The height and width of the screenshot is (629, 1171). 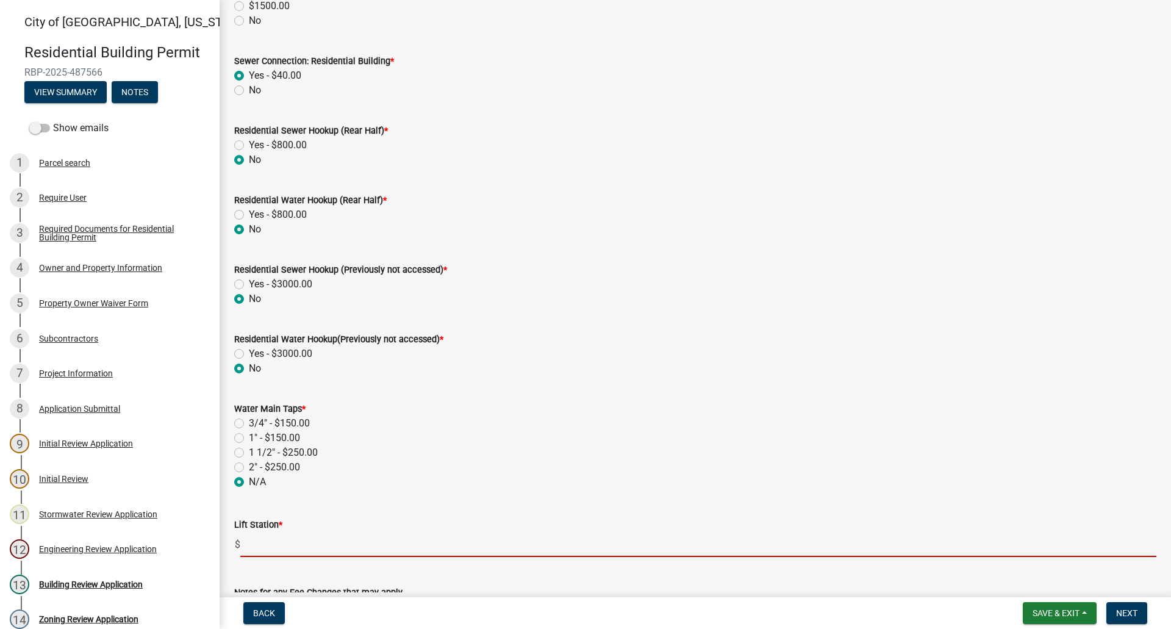 I want to click on div: 4, so click(x=20, y=268).